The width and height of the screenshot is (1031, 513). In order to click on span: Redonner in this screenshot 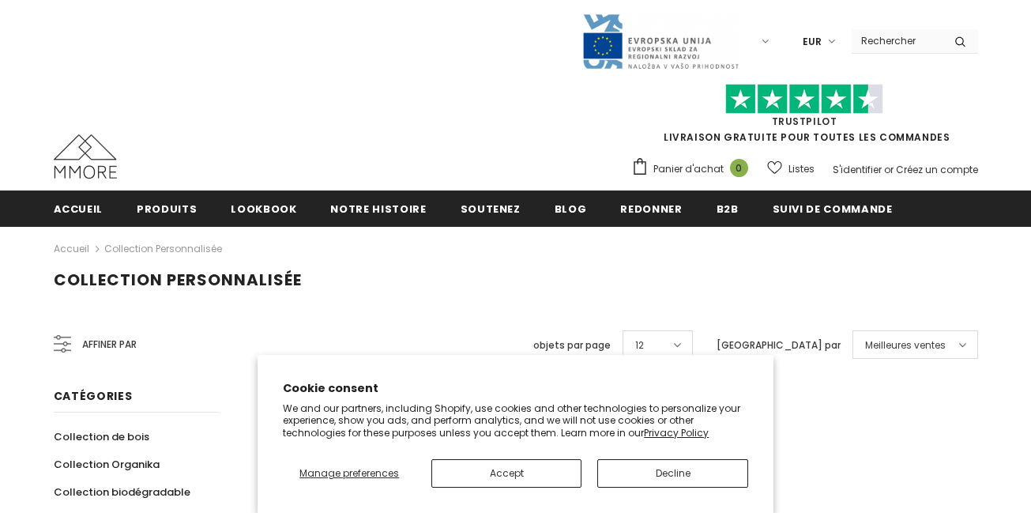, I will do `click(651, 209)`.